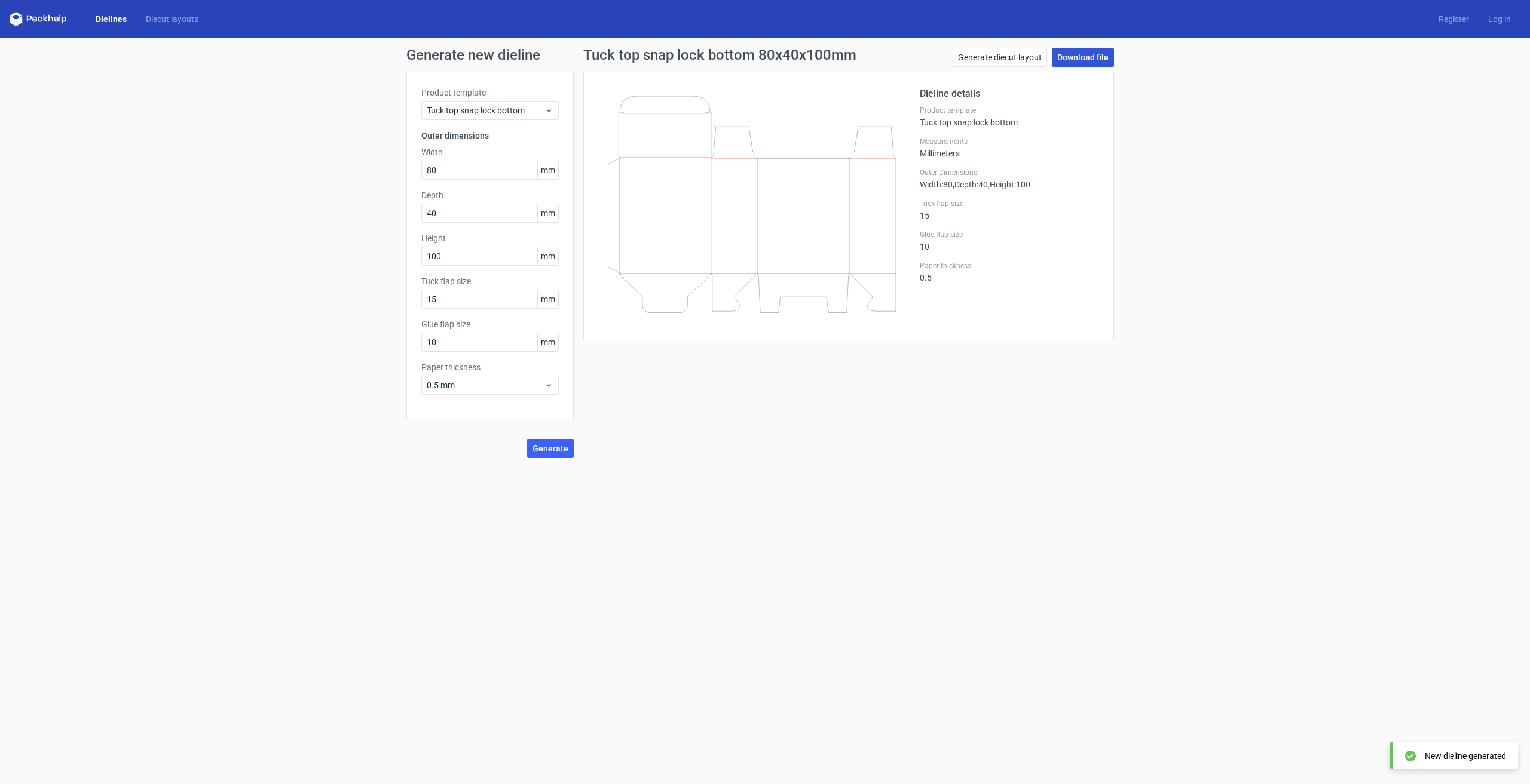  I want to click on div: Tuck top snap lock bottom, so click(1010, 117).